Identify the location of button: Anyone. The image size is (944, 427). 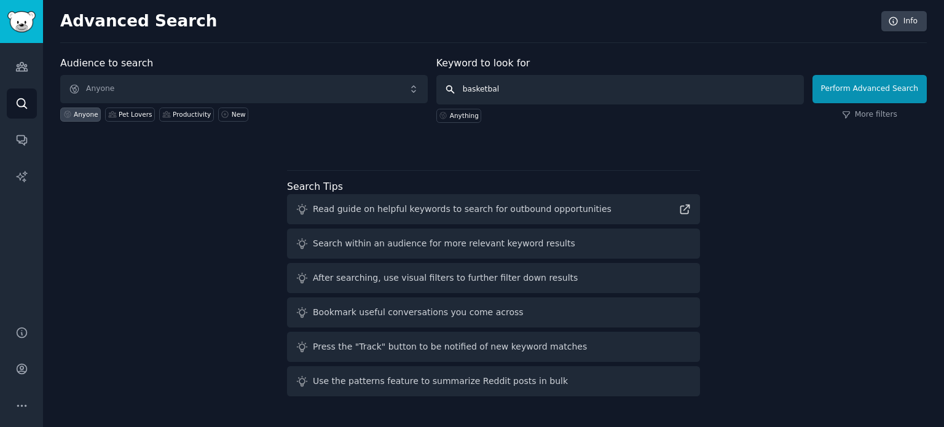
(244, 89).